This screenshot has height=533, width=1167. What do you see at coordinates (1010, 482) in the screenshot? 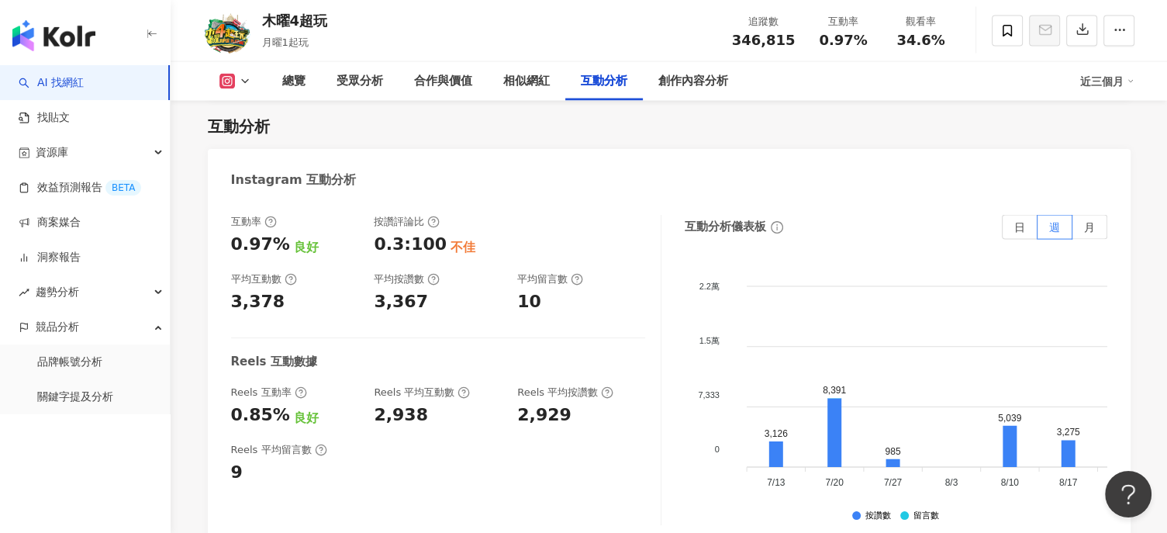
I see `tspan: 8/10` at bounding box center [1010, 482].